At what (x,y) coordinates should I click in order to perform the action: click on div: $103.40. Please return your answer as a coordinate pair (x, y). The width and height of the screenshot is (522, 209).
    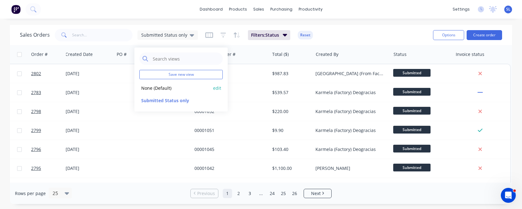
    Looking at the image, I should click on (290, 150).